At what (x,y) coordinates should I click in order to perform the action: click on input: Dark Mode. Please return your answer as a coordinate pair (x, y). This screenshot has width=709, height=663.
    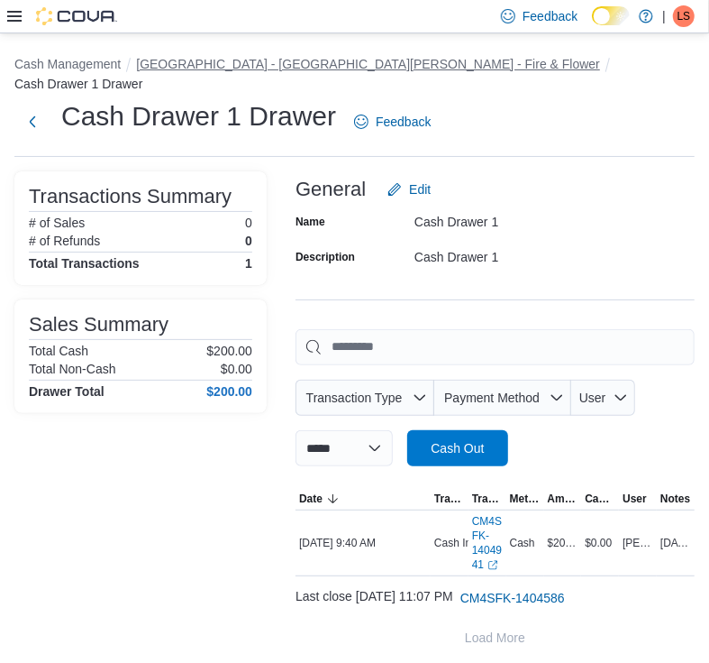
    Looking at the image, I should click on (611, 15).